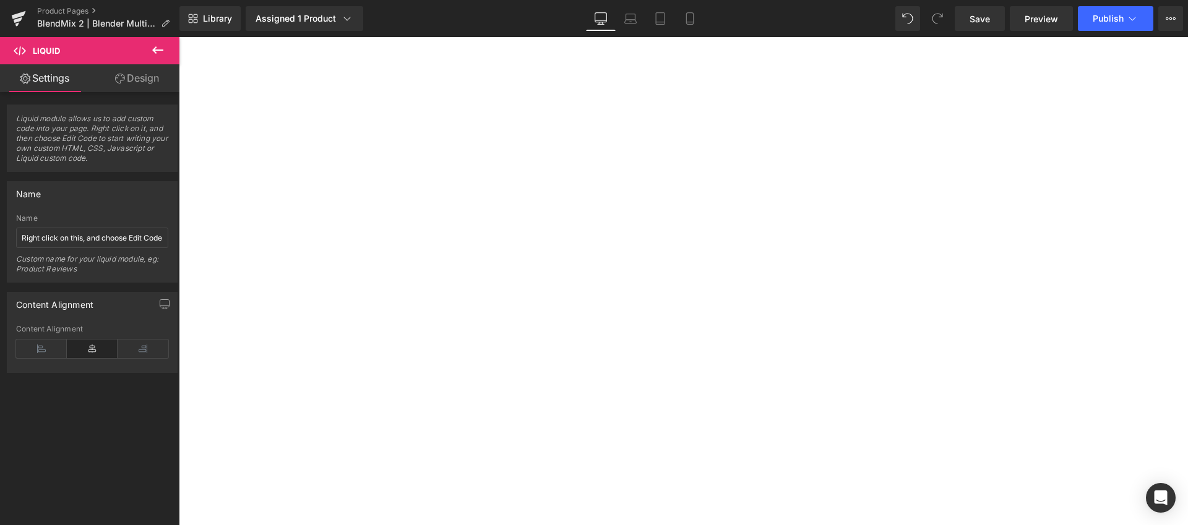  I want to click on a: Tablet, so click(660, 19).